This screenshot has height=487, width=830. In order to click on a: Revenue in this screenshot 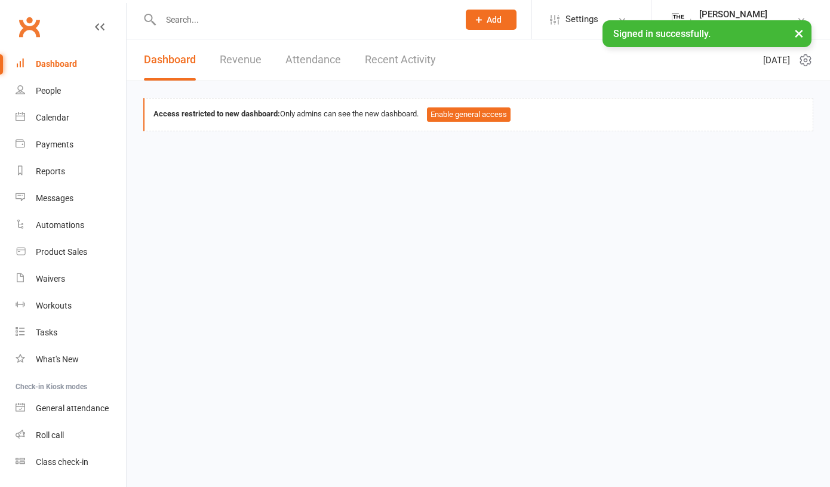, I will do `click(241, 60)`.